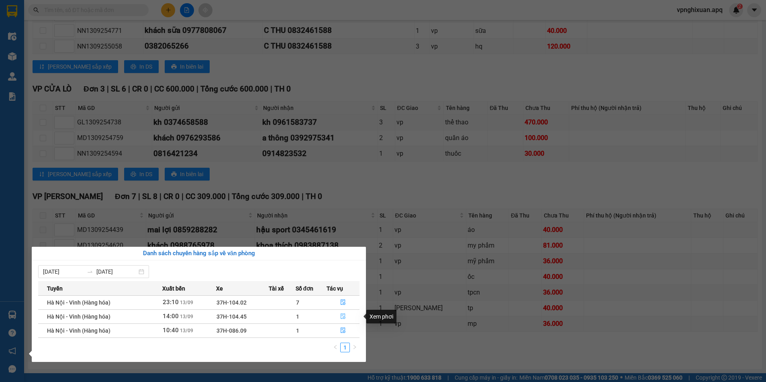  I want to click on span: Số đơn, so click(304, 289).